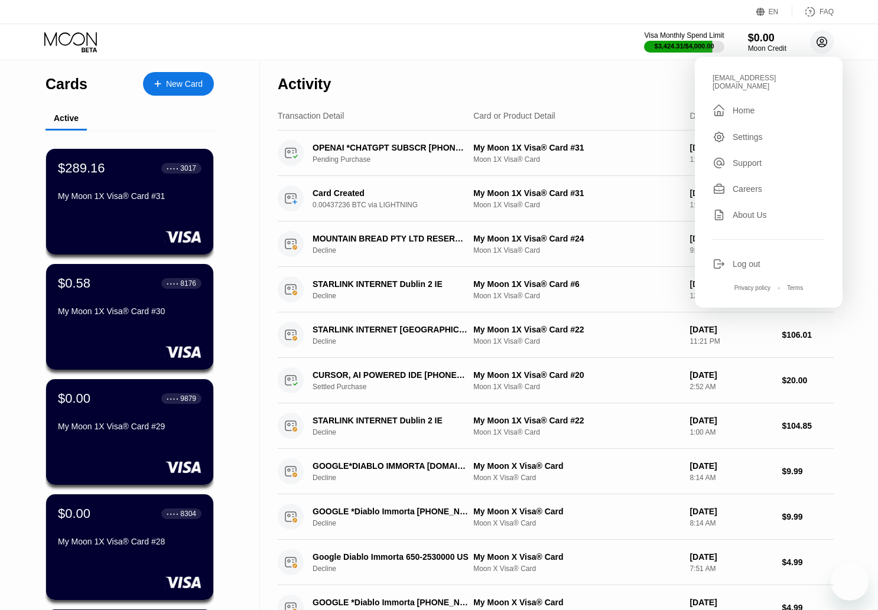 The width and height of the screenshot is (878, 610). I want to click on div: Settled Purchase, so click(396, 387).